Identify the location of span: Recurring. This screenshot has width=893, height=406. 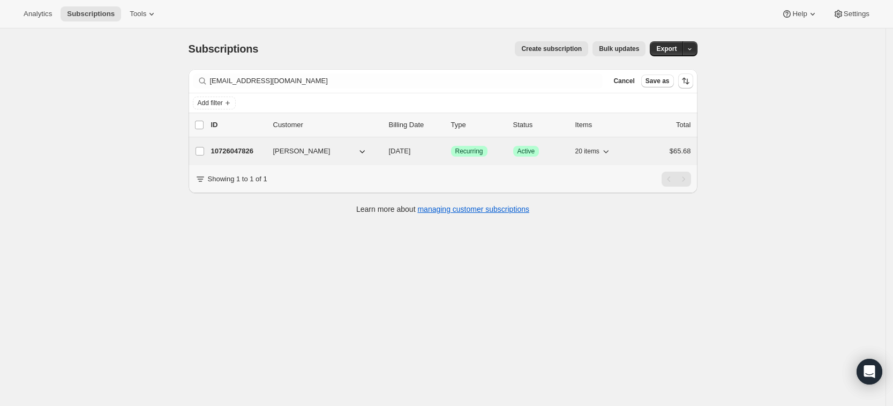
(469, 151).